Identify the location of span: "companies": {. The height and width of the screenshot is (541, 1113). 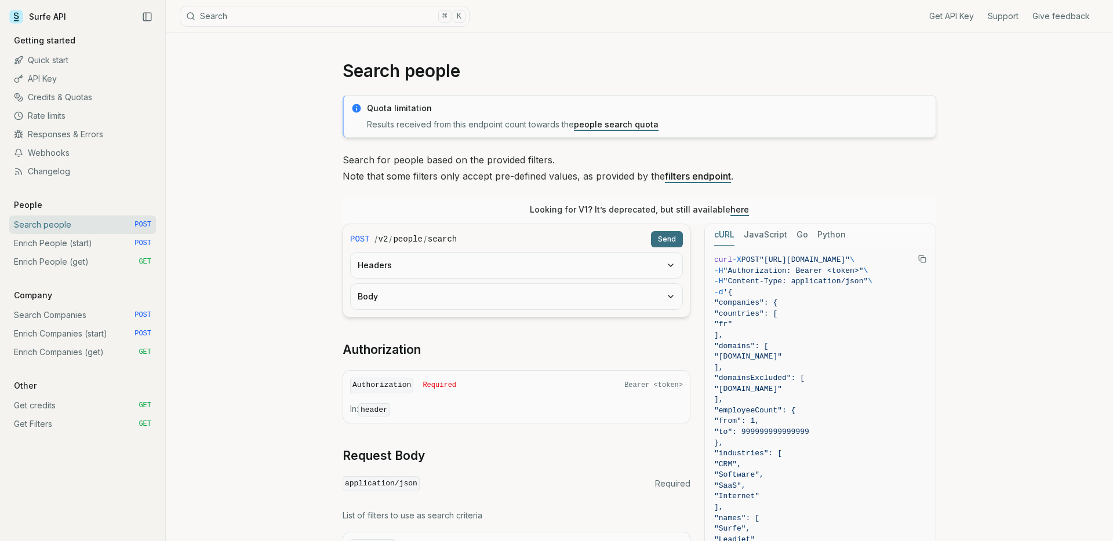
(746, 303).